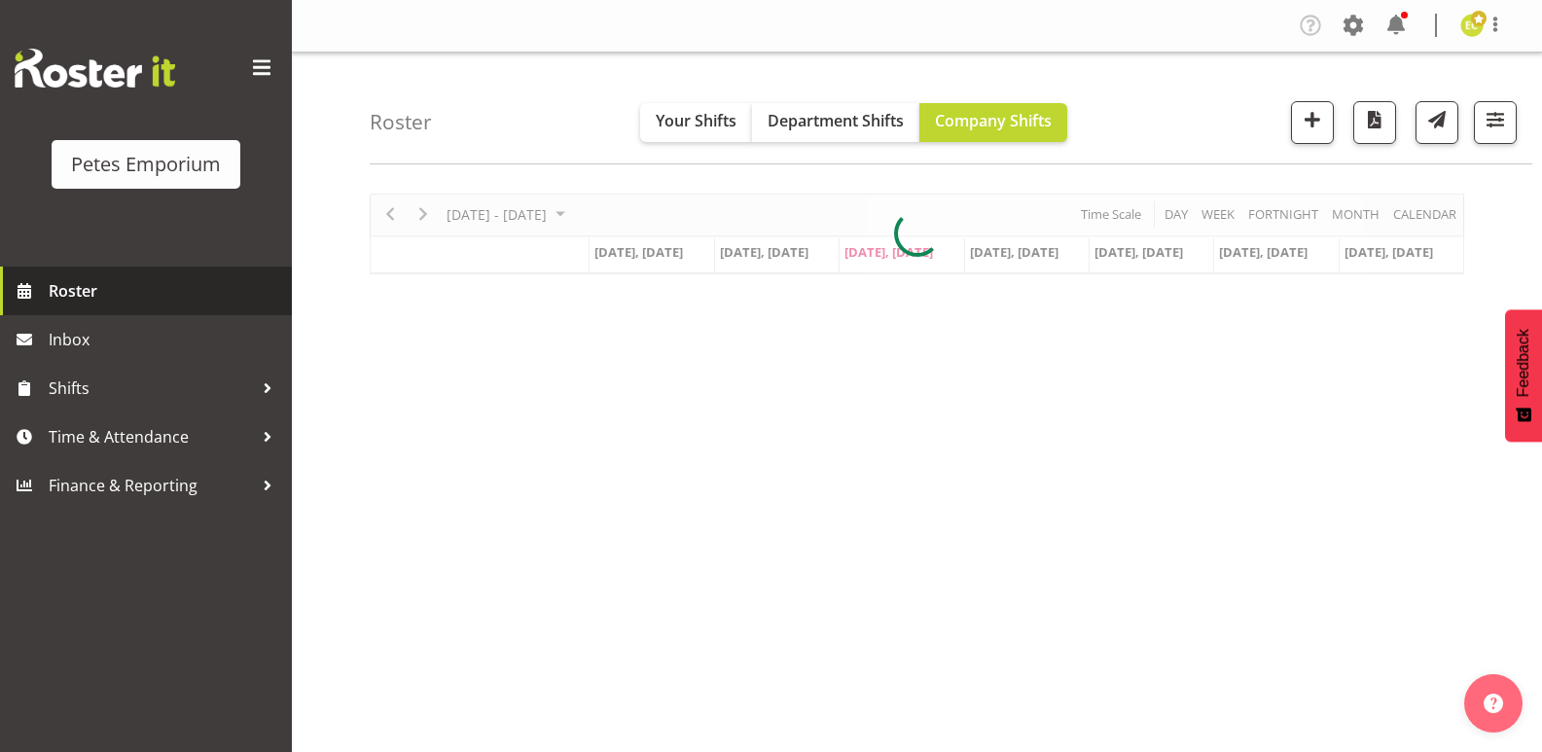 The image size is (1542, 752). What do you see at coordinates (1523, 363) in the screenshot?
I see `span: Feedback` at bounding box center [1523, 363].